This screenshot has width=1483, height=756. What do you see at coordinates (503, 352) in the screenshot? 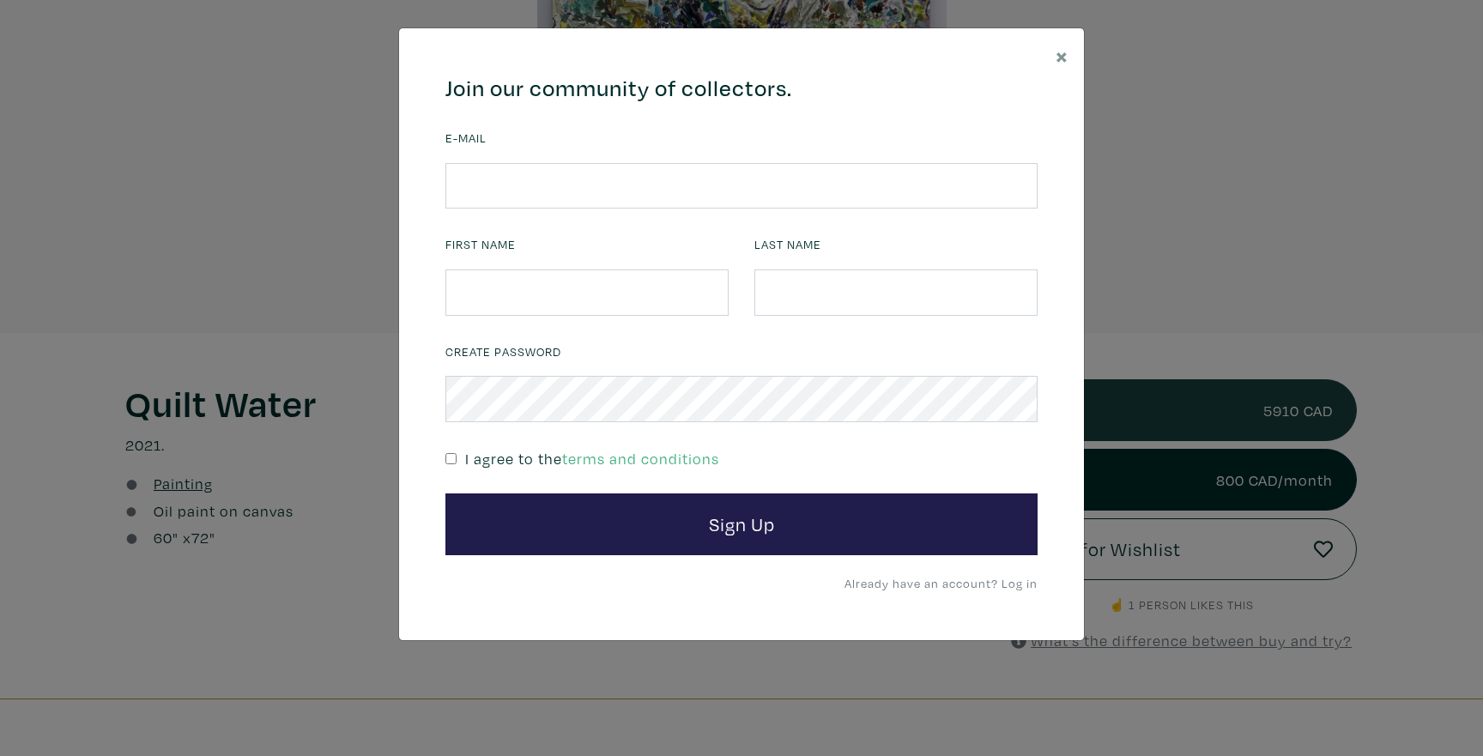
I see `label: Create Password` at bounding box center [503, 352].